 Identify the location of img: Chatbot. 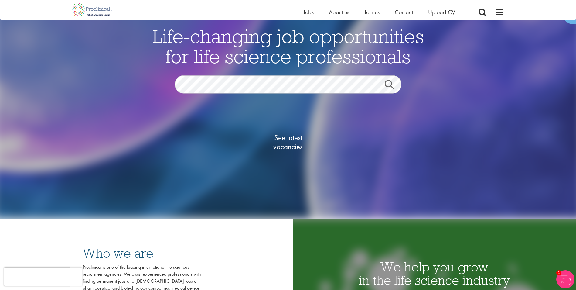
(566, 279).